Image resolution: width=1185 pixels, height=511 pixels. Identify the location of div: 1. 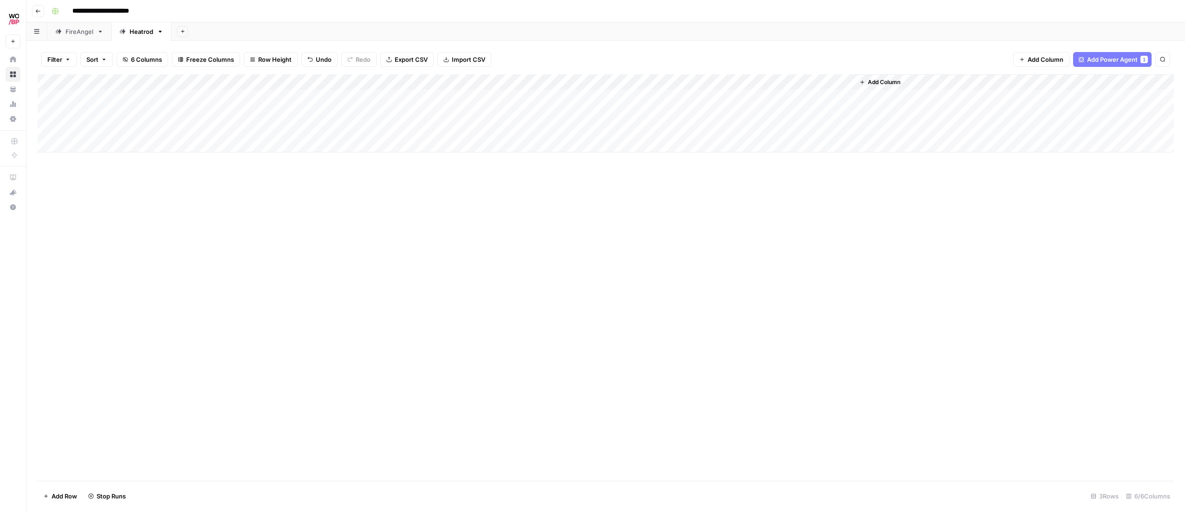
(1144, 59).